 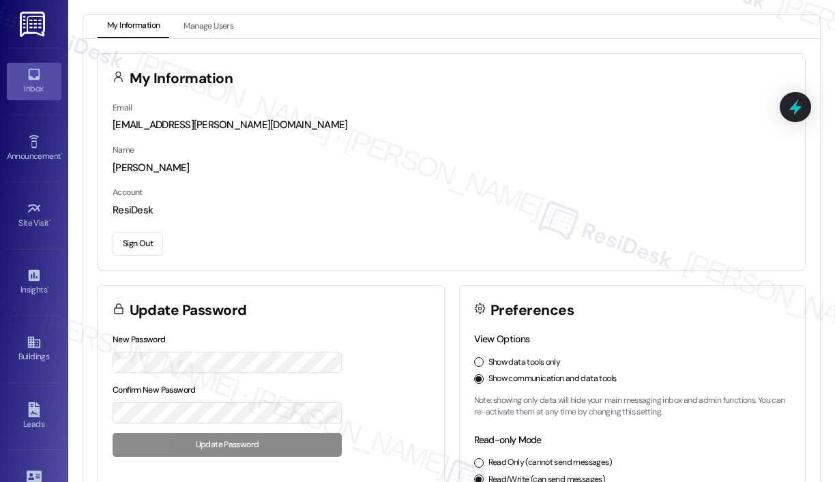 What do you see at coordinates (208, 27) in the screenshot?
I see `button: Manage Users` at bounding box center [208, 27].